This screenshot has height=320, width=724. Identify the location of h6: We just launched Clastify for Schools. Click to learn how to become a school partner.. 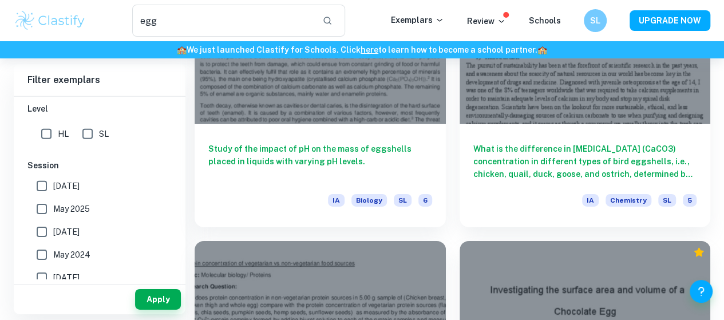
(362, 50).